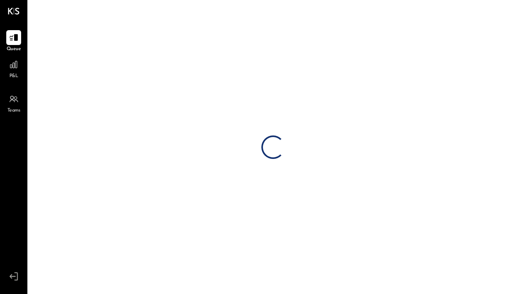 Image resolution: width=518 pixels, height=294 pixels. I want to click on span: P&L, so click(14, 76).